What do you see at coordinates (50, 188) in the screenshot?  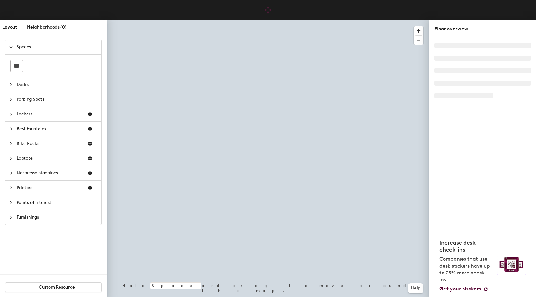 I see `span: Printers` at bounding box center [50, 188].